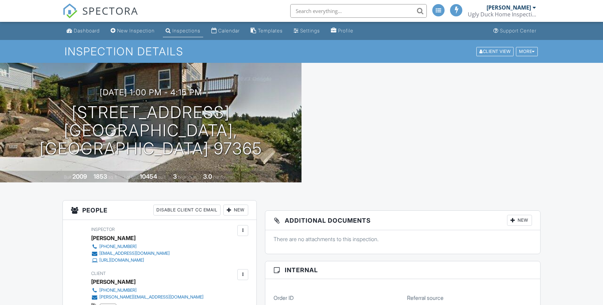 The image size is (603, 305). What do you see at coordinates (359, 11) in the screenshot?
I see `input: Search everything...` at bounding box center [359, 11].